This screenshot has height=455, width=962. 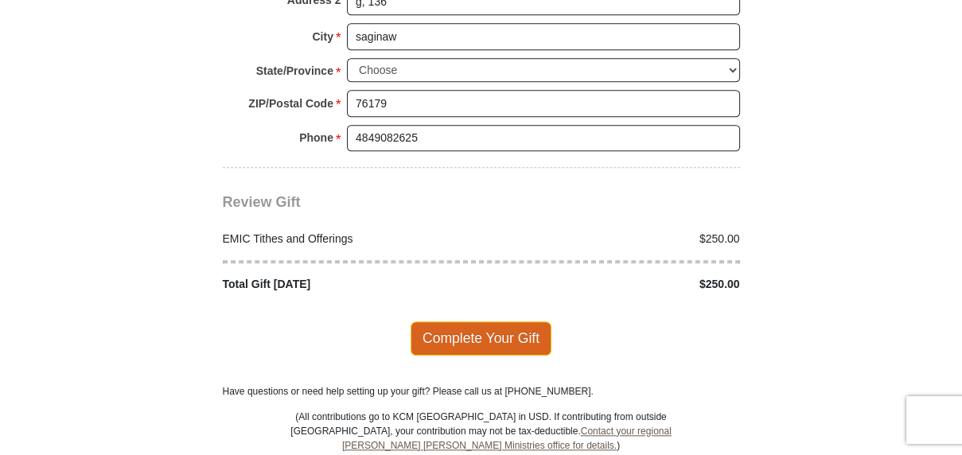 I want to click on span: Review Gift, so click(x=262, y=202).